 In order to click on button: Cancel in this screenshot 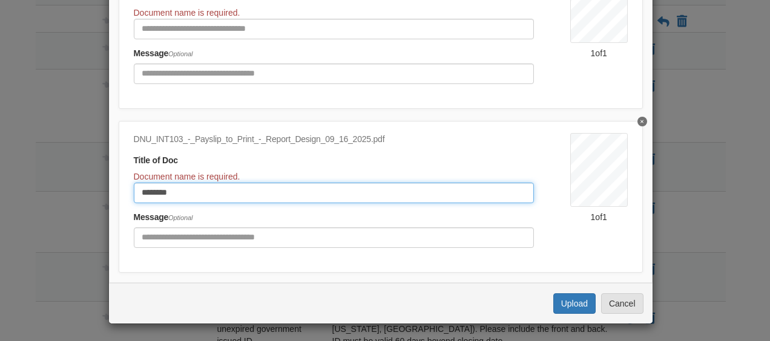, I will do `click(622, 304)`.